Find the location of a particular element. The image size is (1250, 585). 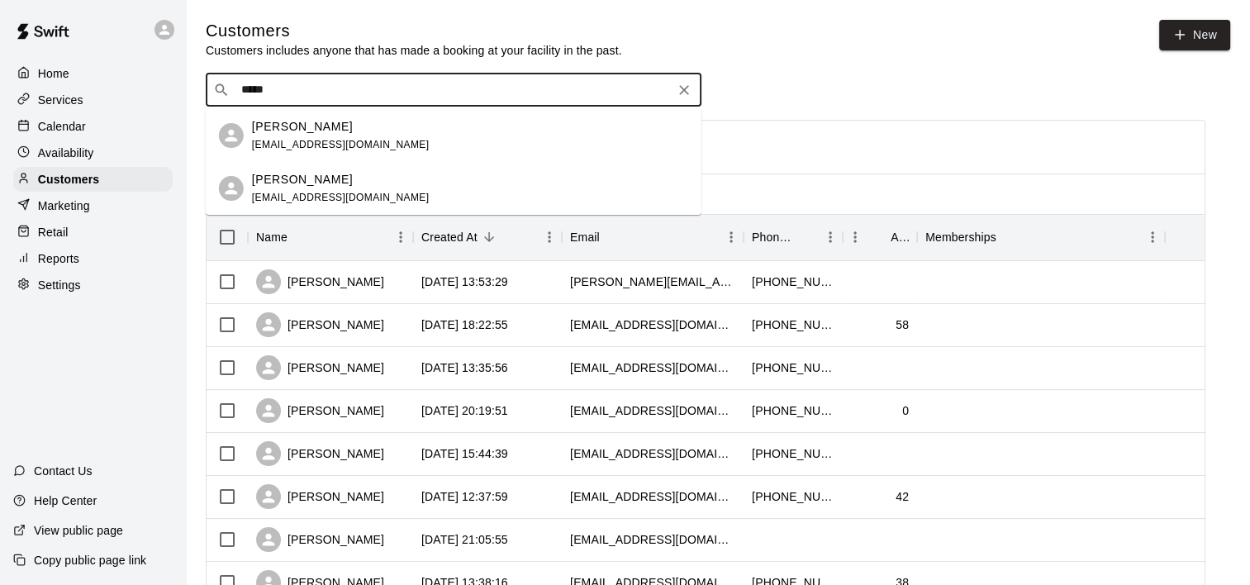

a: Customers is located at coordinates (93, 179).